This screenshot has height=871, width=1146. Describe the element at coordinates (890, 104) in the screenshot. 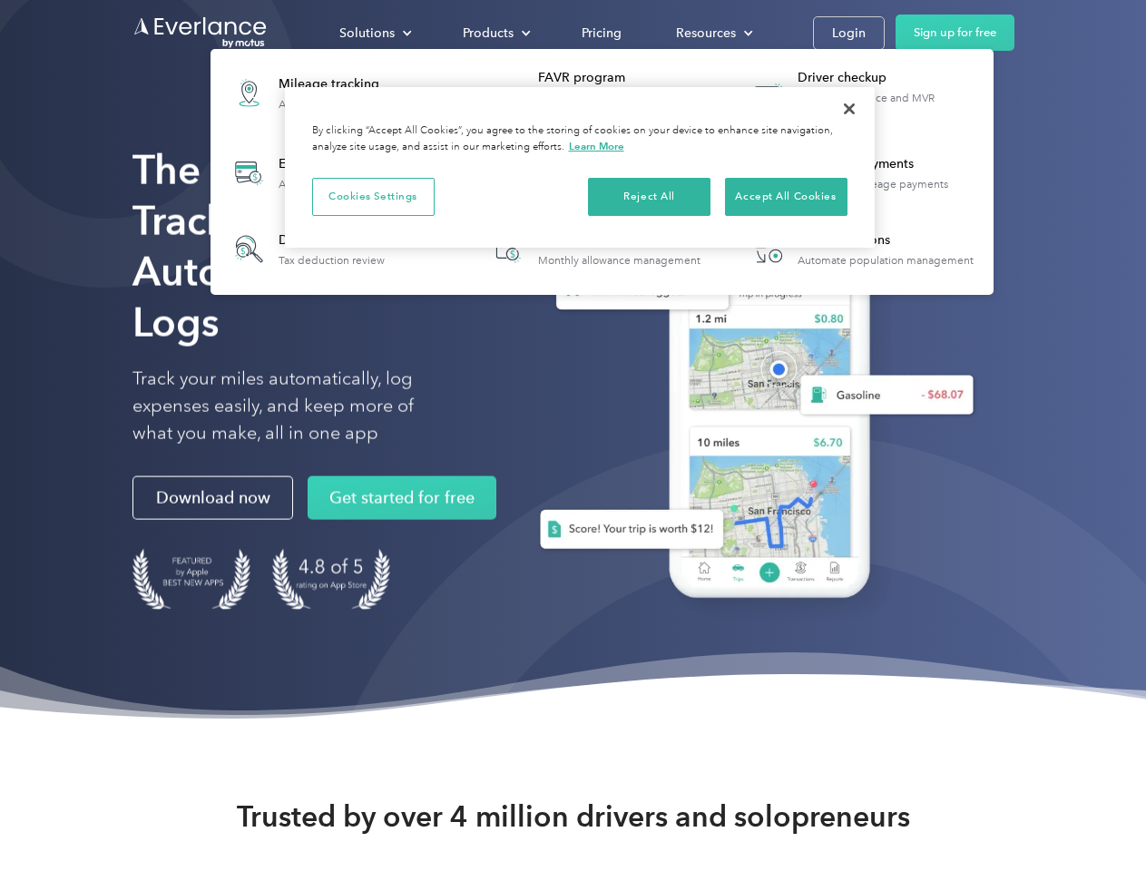

I see `div: License, insurance and MVR verification` at that location.